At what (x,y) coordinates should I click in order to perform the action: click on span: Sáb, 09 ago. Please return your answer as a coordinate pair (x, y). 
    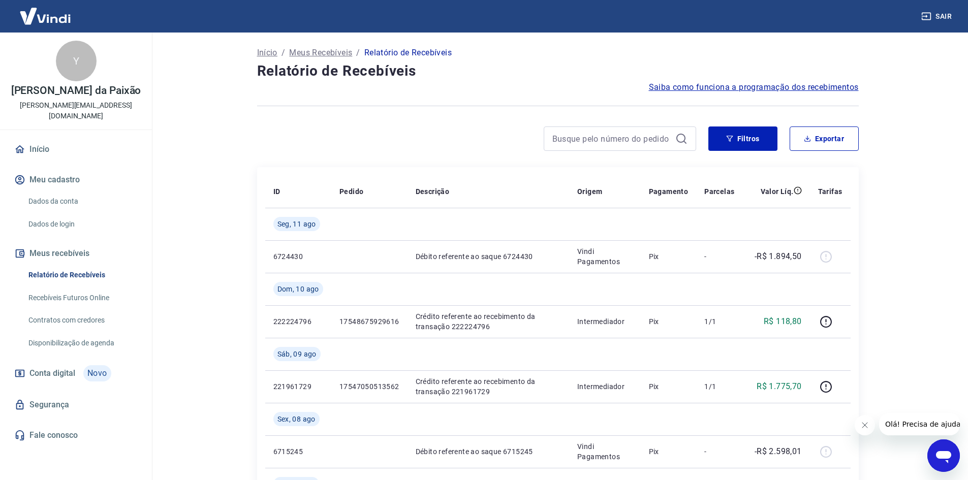
    Looking at the image, I should click on (297, 354).